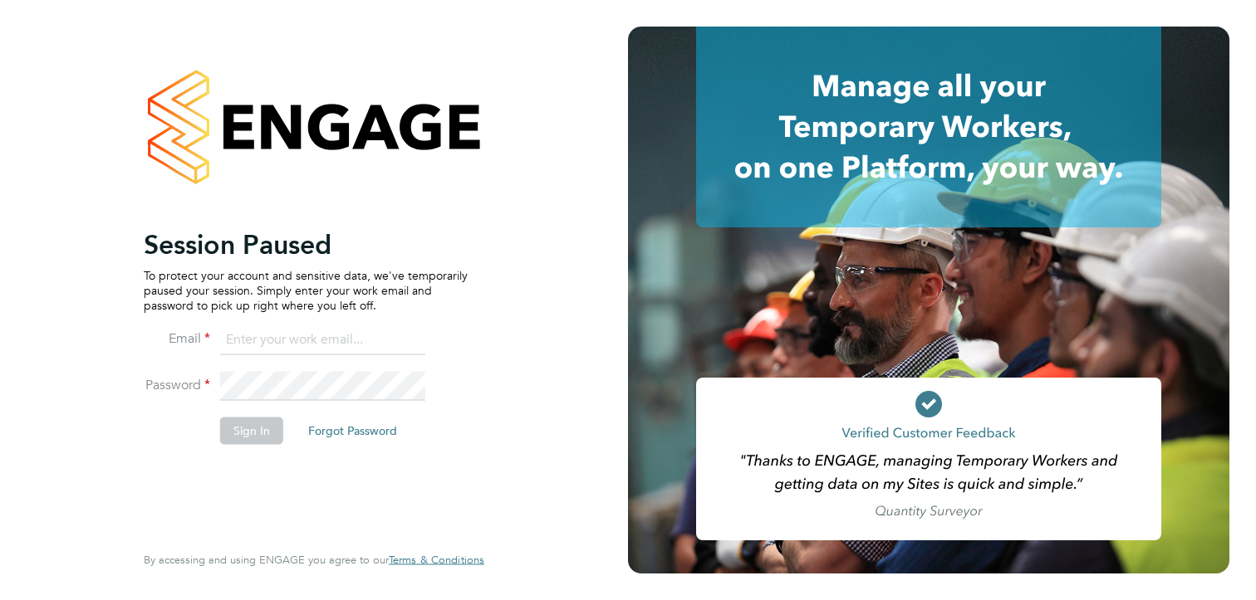 This screenshot has width=1256, height=600. What do you see at coordinates (306, 244) in the screenshot?
I see `h2: Session Paused` at bounding box center [306, 244].